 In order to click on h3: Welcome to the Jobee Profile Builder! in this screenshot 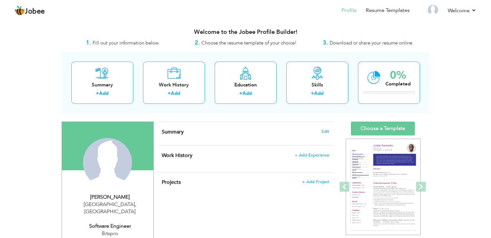, I will do `click(246, 32)`.